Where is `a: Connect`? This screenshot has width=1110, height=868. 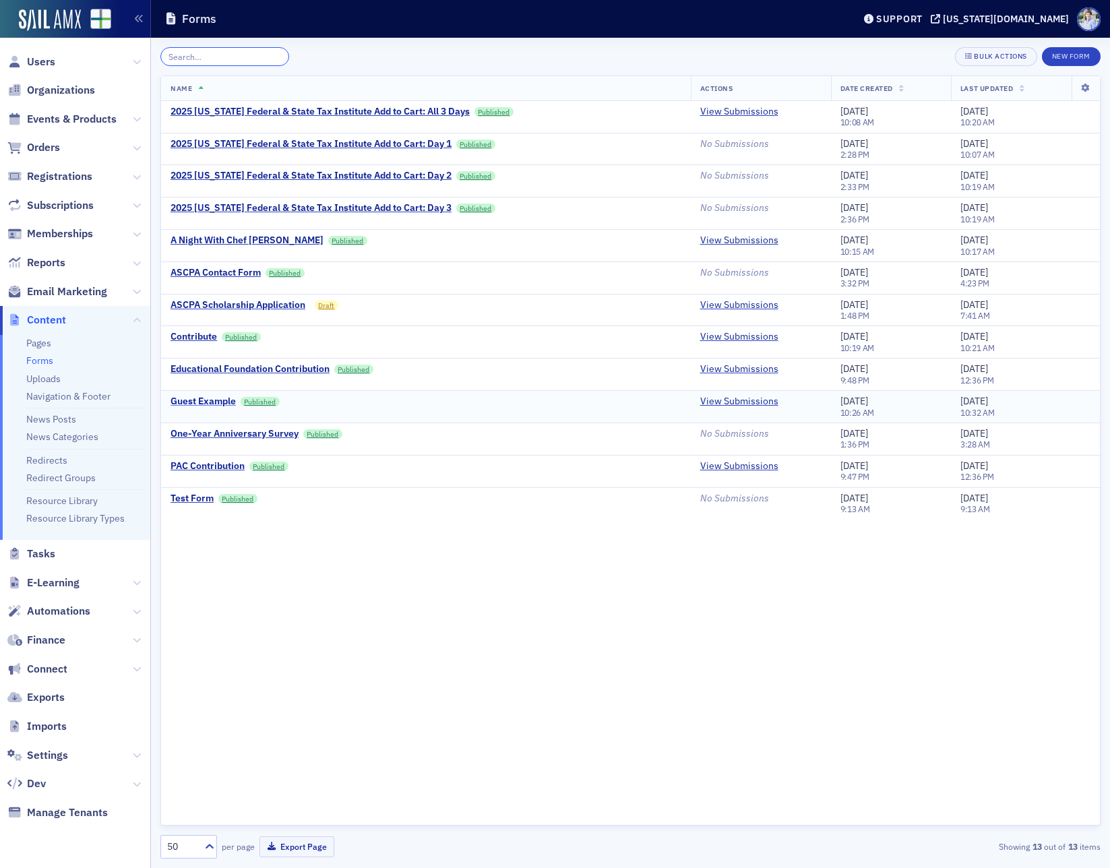
a: Connect is located at coordinates (37, 669).